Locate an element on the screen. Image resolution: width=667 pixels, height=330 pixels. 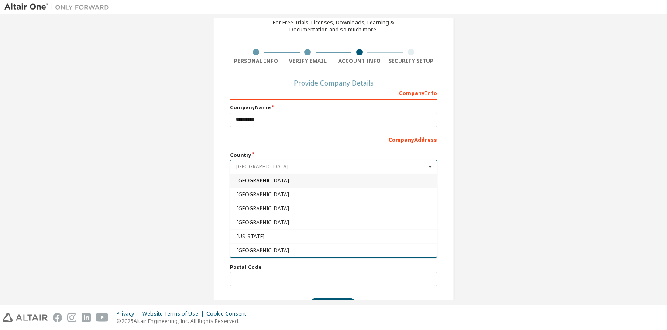
img: linkedin.svg is located at coordinates (86, 317).